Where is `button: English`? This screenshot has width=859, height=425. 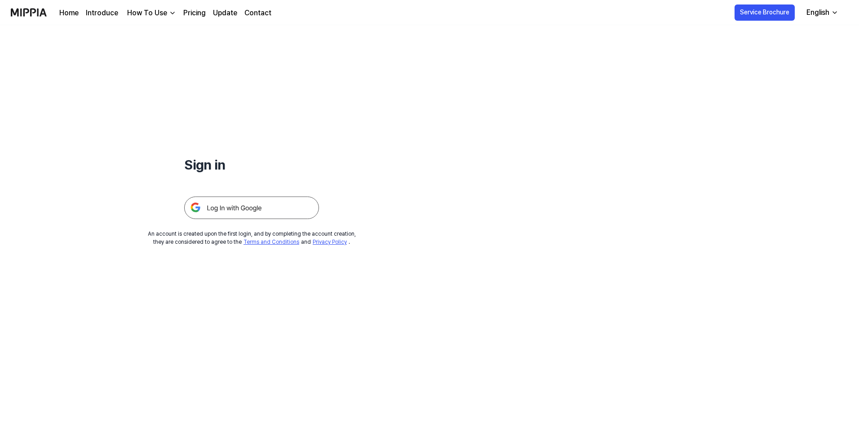 button: English is located at coordinates (822, 13).